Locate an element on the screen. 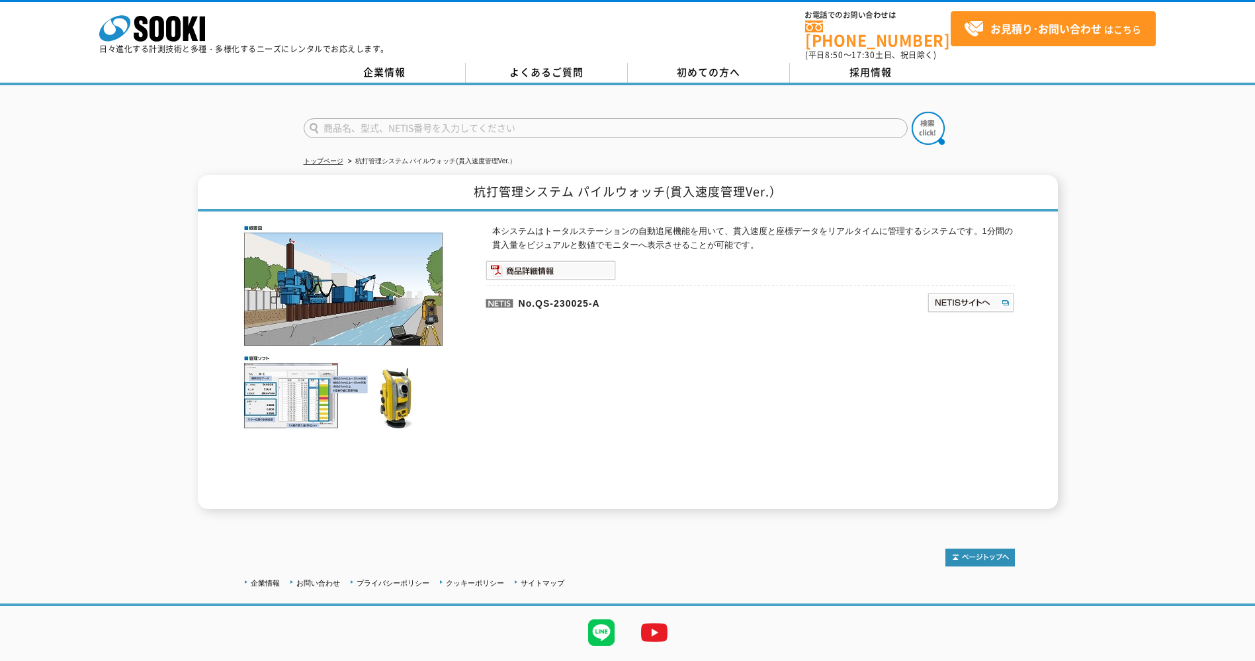 The width and height of the screenshot is (1255, 661). span: お電話でのお問い合わせは is located at coordinates (878, 15).